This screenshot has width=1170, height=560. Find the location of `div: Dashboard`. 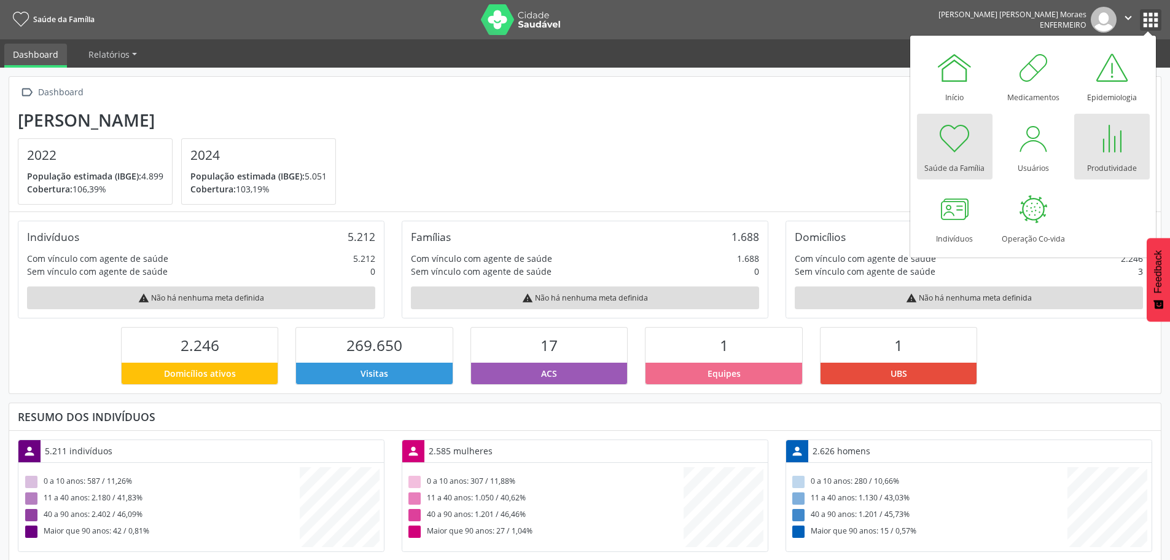

div: Dashboard is located at coordinates (60, 92).